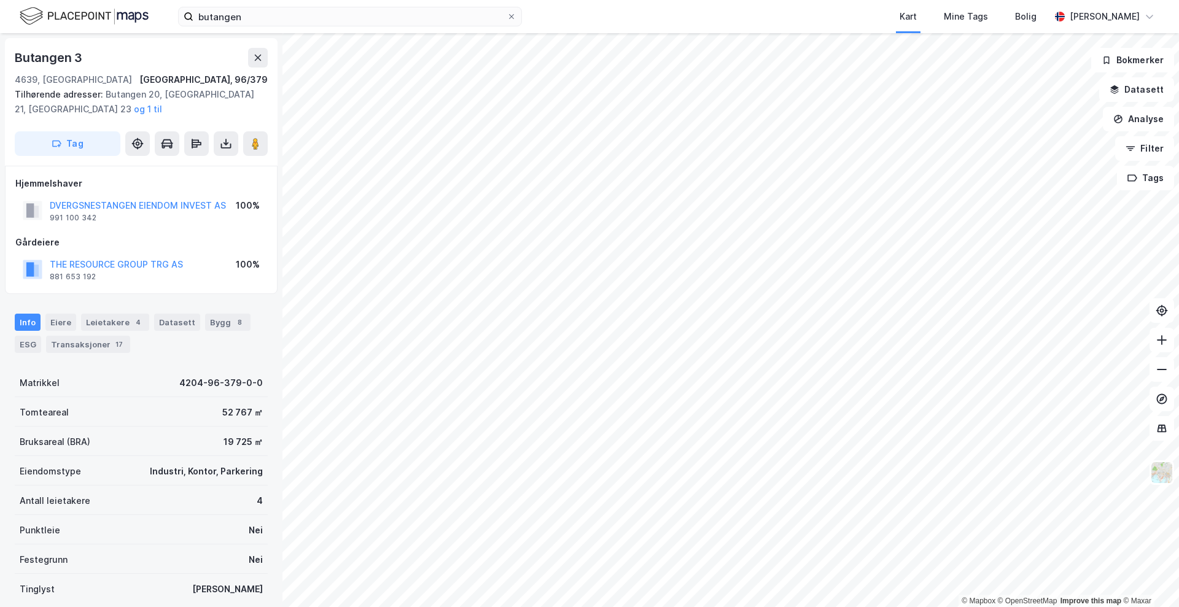  I want to click on div: ESG, so click(28, 344).